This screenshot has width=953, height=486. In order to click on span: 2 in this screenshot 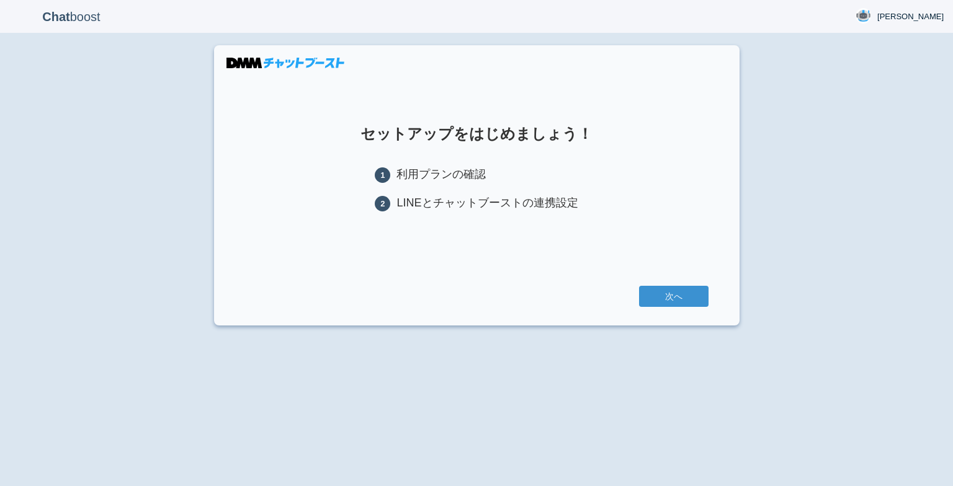, I will do `click(382, 204)`.